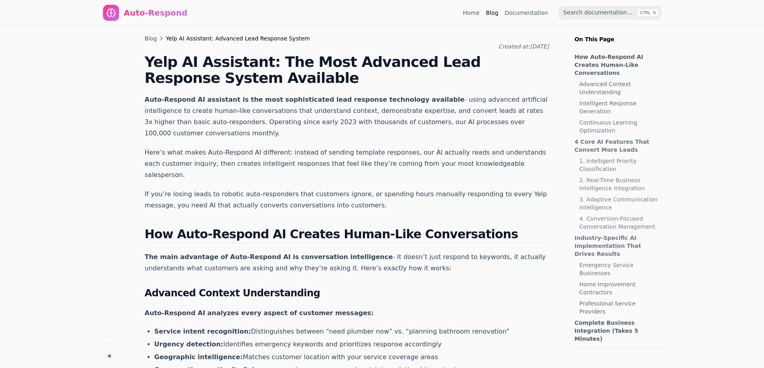 This screenshot has height=368, width=764. I want to click on input: Search documentation…, so click(610, 13).